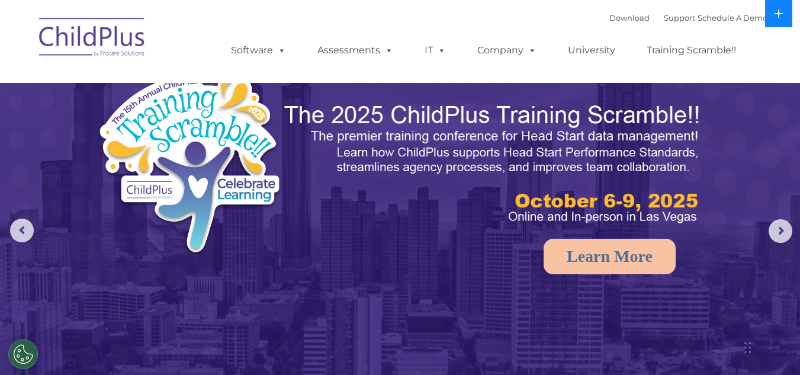 The height and width of the screenshot is (375, 800). I want to click on button: Cookies Settings, so click(23, 354).